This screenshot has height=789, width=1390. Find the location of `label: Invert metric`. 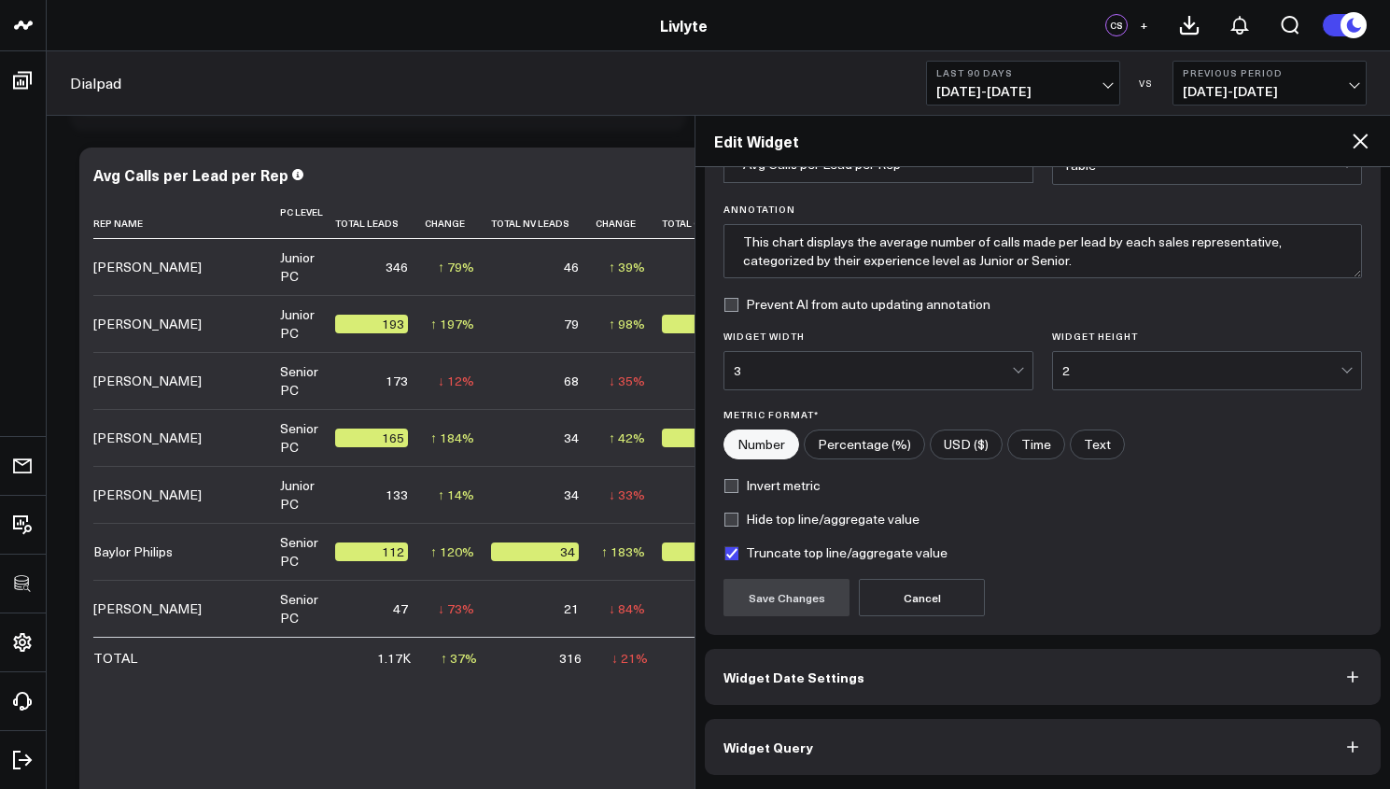

label: Invert metric is located at coordinates (772, 485).